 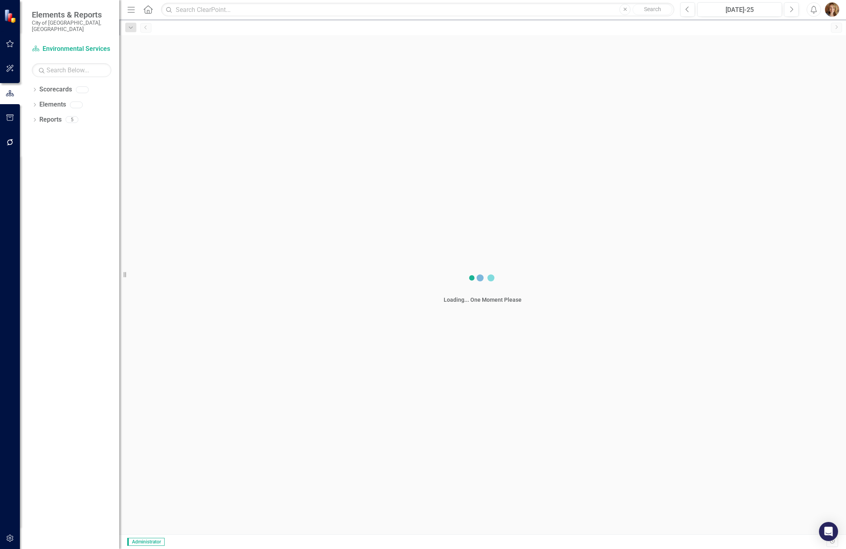 What do you see at coordinates (652, 10) in the screenshot?
I see `button: Search` at bounding box center [652, 10].